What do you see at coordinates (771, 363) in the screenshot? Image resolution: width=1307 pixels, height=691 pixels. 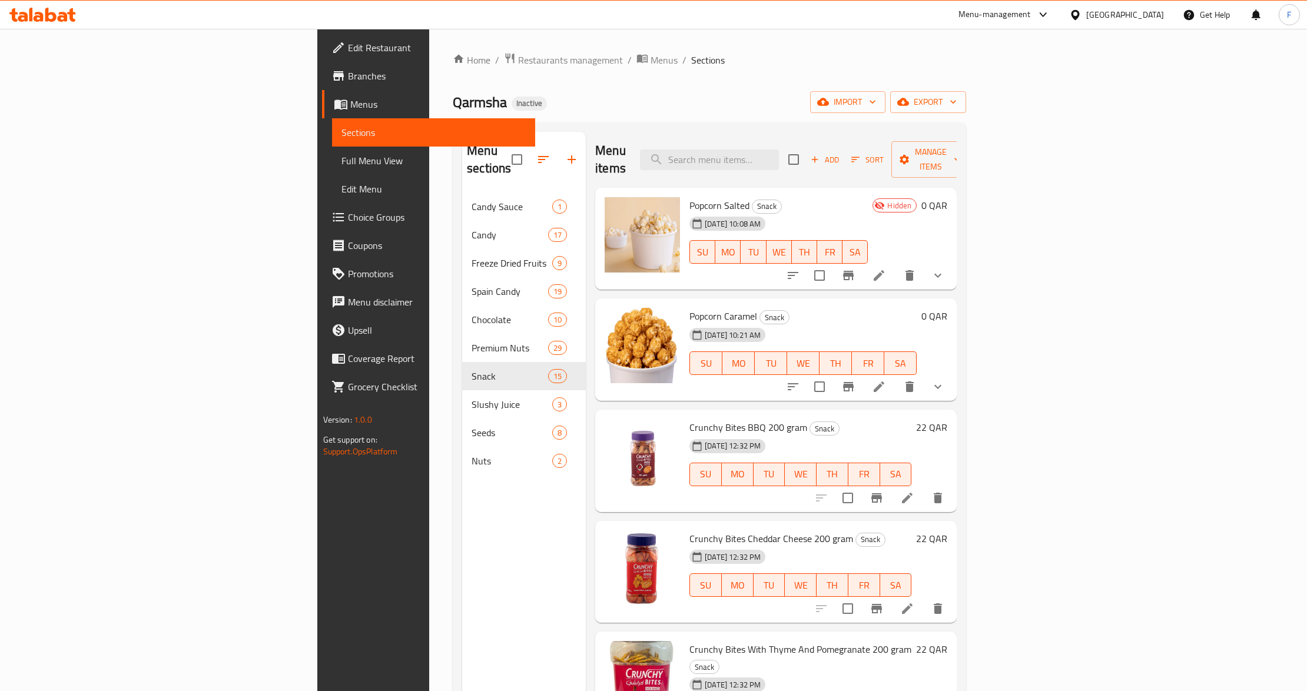 I see `button: TU` at bounding box center [771, 363].